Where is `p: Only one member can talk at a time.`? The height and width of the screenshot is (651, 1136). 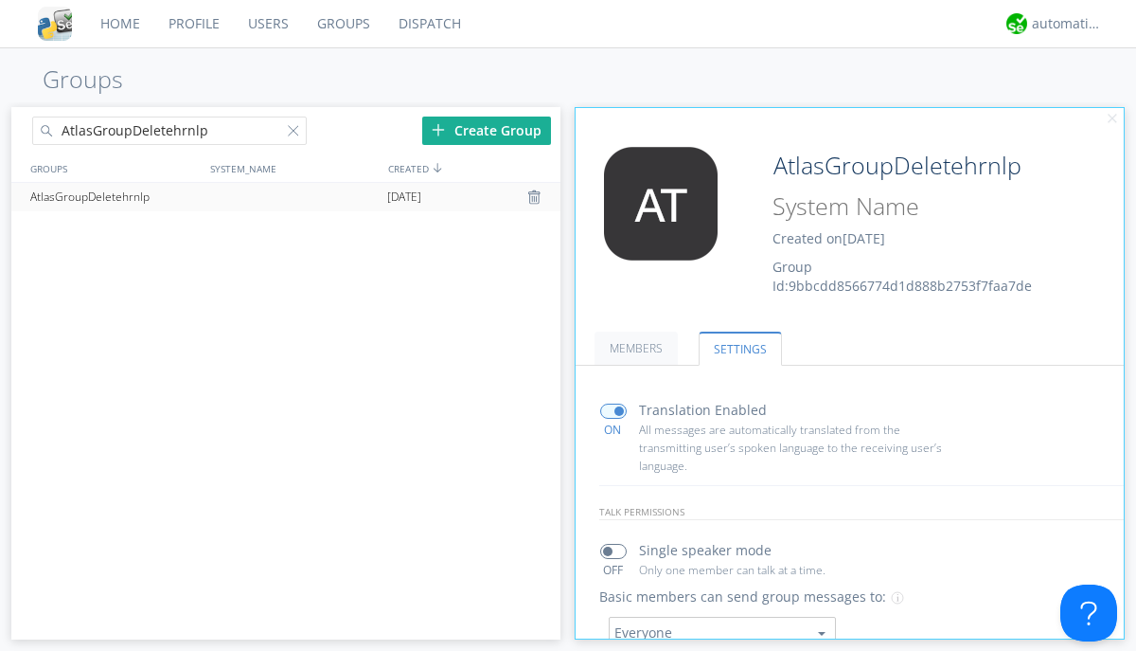
p: Only one member can talk at a time. is located at coordinates (791, 569).